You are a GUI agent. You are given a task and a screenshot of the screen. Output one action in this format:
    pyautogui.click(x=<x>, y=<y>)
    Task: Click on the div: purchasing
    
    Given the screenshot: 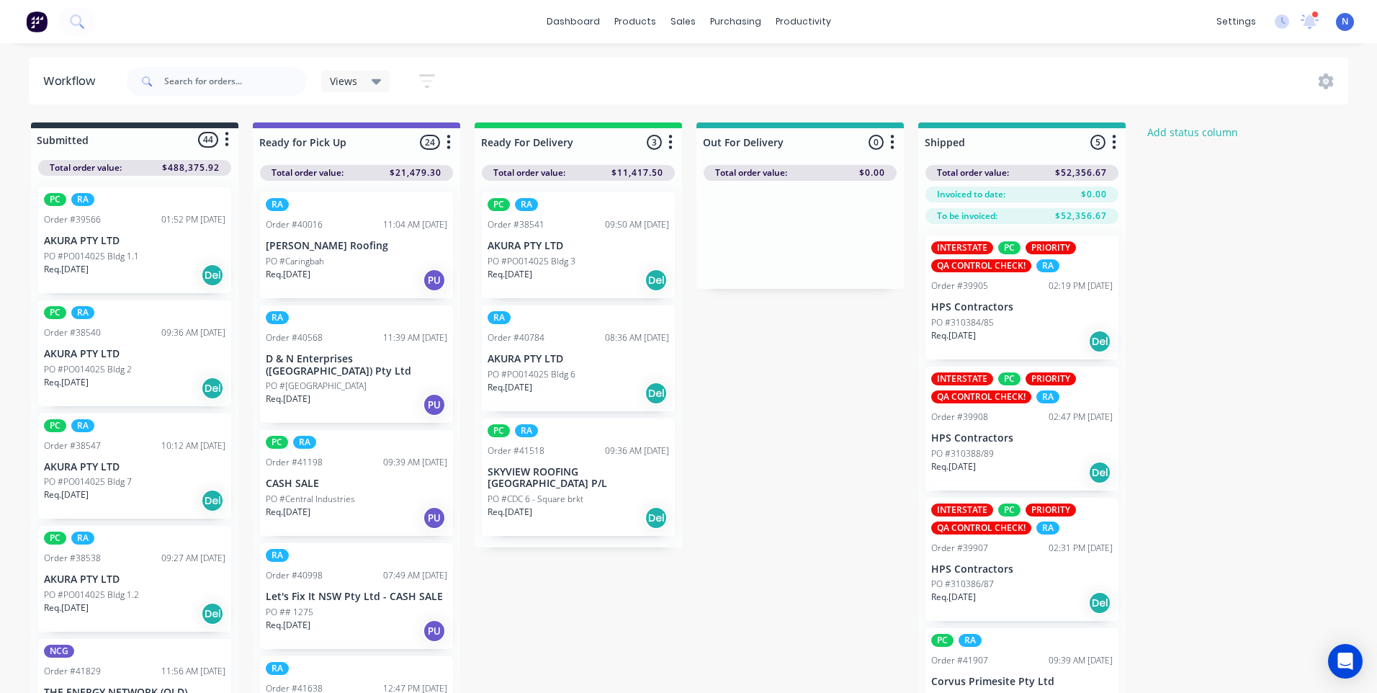 What is the action you would take?
    pyautogui.click(x=735, y=22)
    